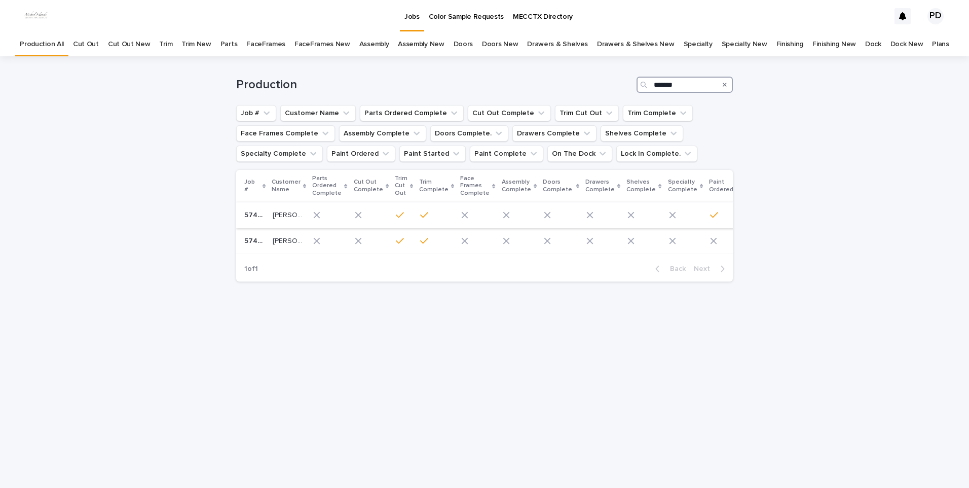  What do you see at coordinates (500, 44) in the screenshot?
I see `a: Doors New` at bounding box center [500, 44].